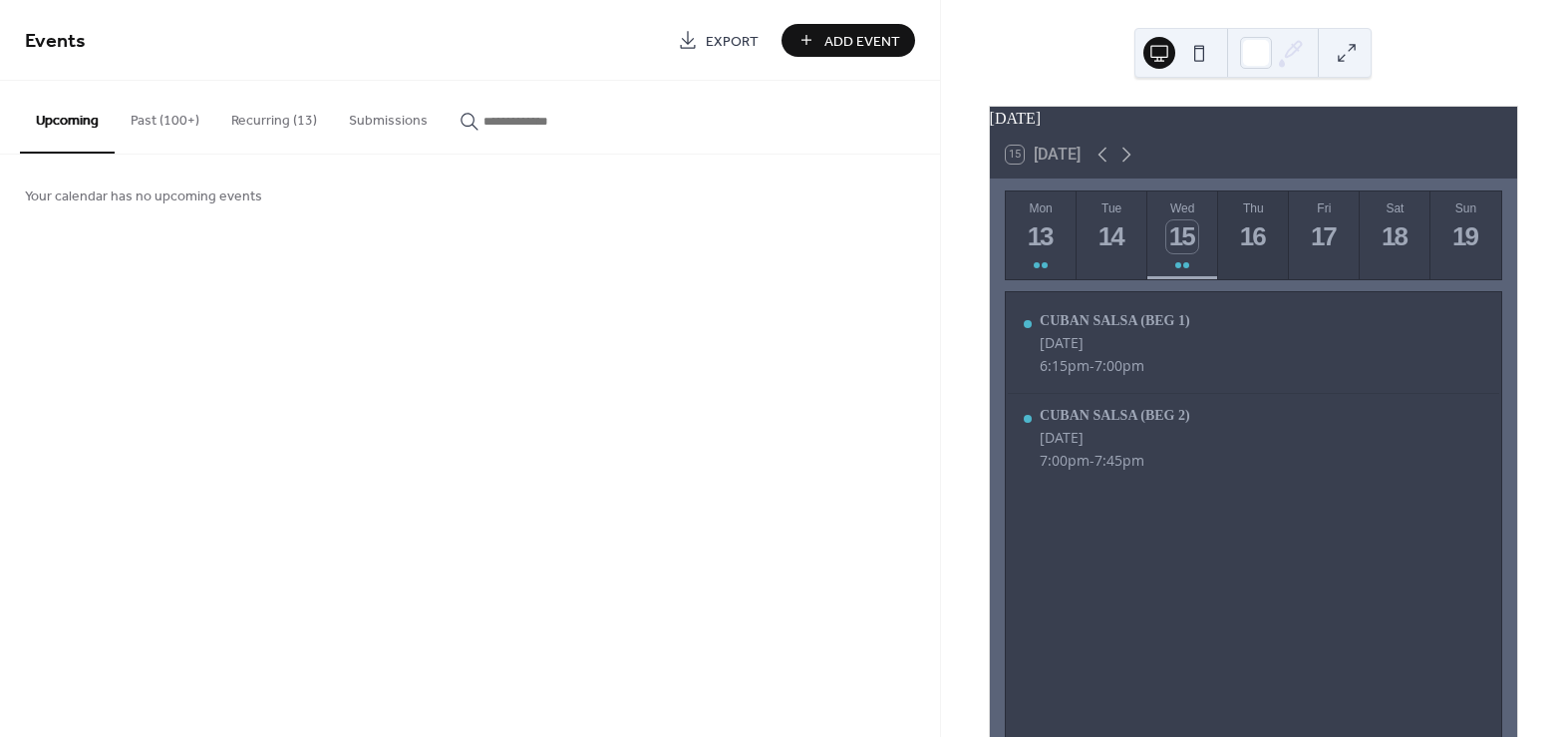  I want to click on button: Mon13, so click(1041, 235).